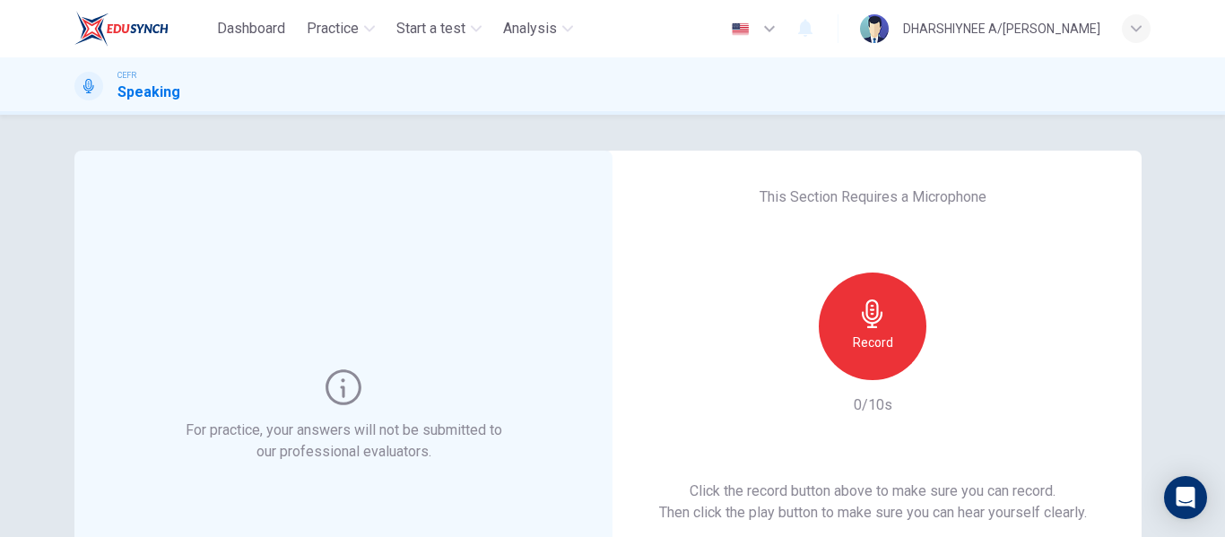 The width and height of the screenshot is (1225, 537). I want to click on h1: Speaking, so click(149, 92).